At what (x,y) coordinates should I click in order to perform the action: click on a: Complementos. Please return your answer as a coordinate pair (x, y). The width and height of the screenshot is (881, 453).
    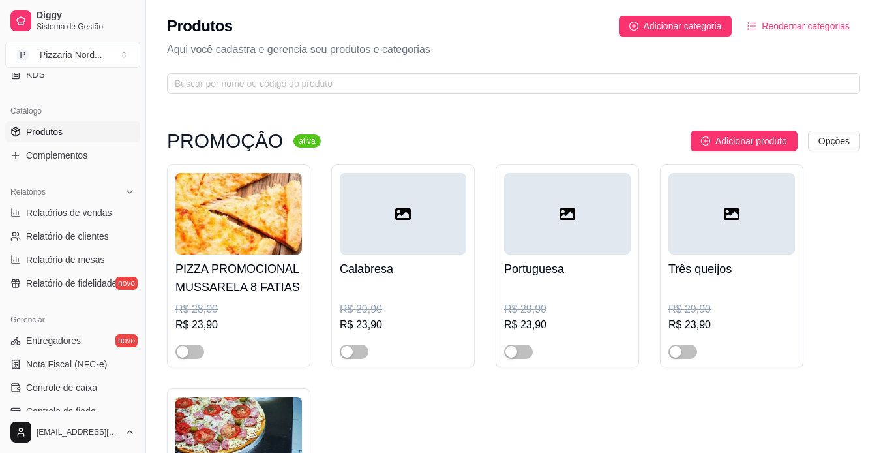
    Looking at the image, I should click on (72, 155).